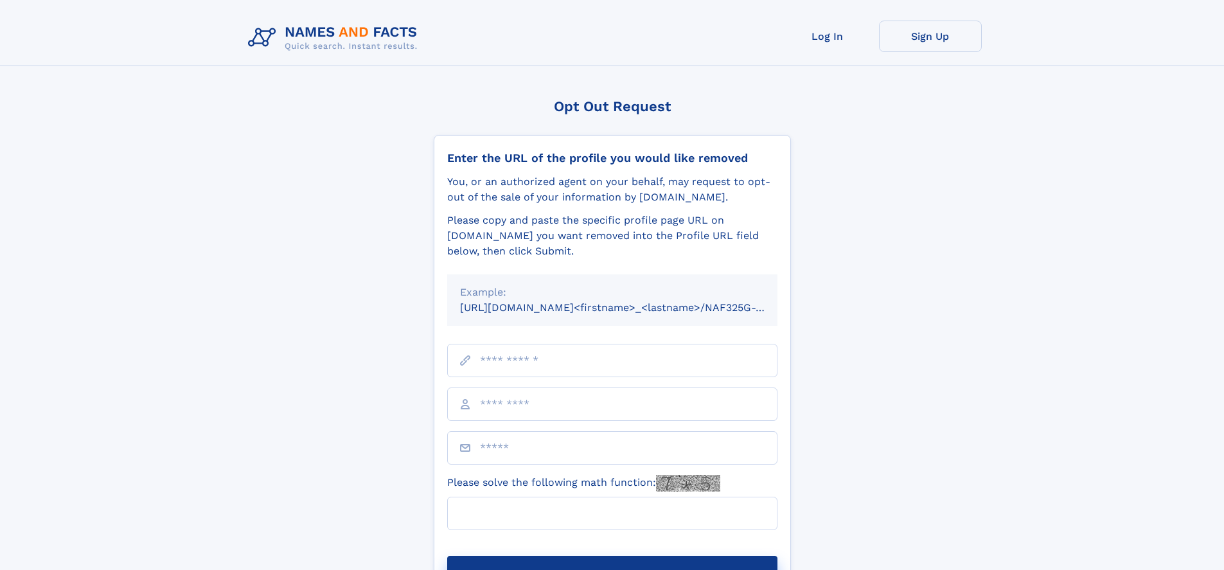 Image resolution: width=1224 pixels, height=570 pixels. I want to click on div: Enter the URL of the profile you would like removed, so click(612, 158).